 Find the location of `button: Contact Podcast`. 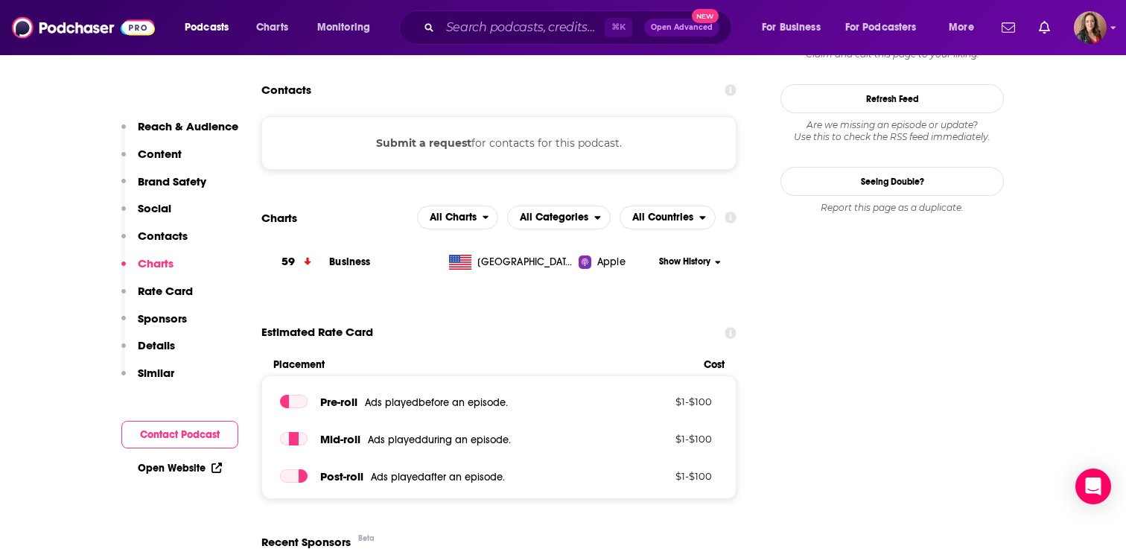

button: Contact Podcast is located at coordinates (180, 434).